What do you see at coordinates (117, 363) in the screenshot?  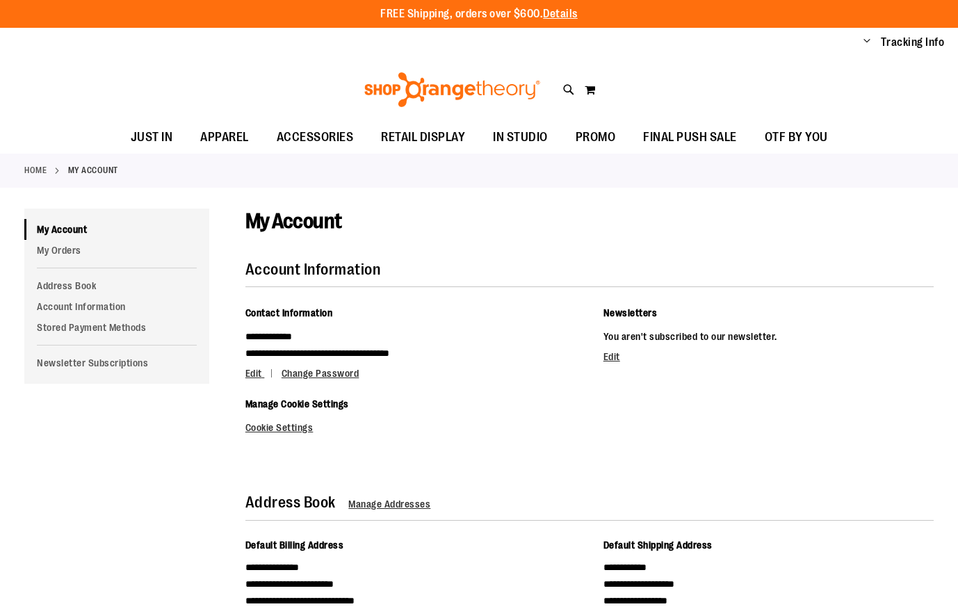 I see `a: Newsletter Subscriptions` at bounding box center [117, 363].